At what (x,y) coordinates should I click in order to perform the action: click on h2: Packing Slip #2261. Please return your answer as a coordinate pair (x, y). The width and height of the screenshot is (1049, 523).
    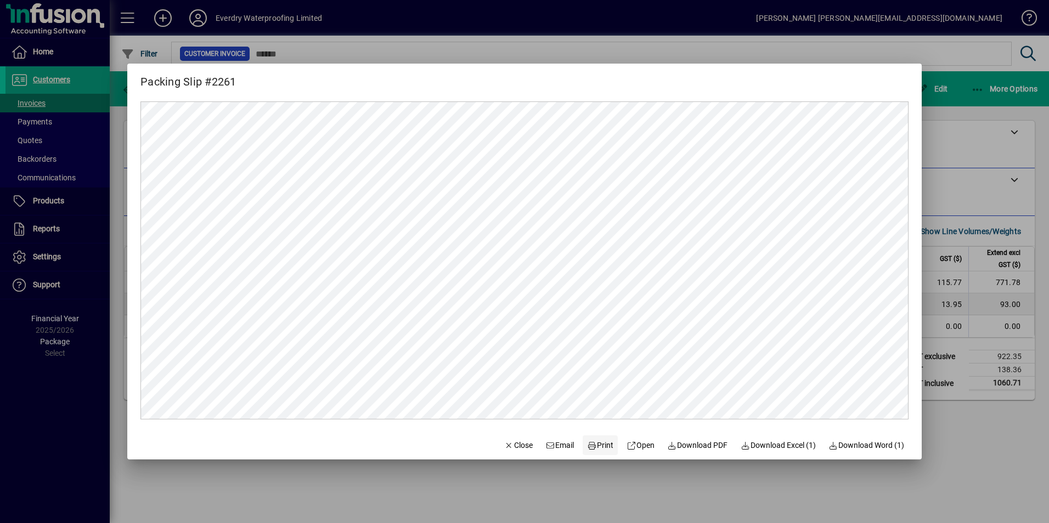
    Looking at the image, I should click on (188, 77).